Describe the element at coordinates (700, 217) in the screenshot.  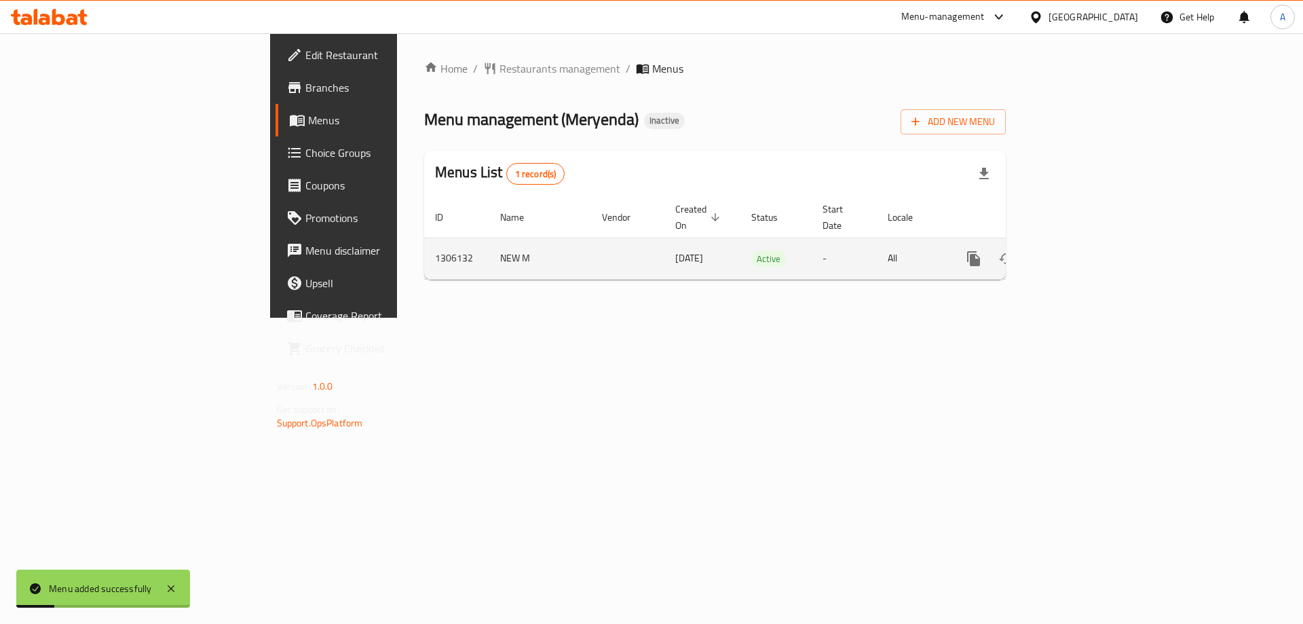
I see `span: Created On` at that location.